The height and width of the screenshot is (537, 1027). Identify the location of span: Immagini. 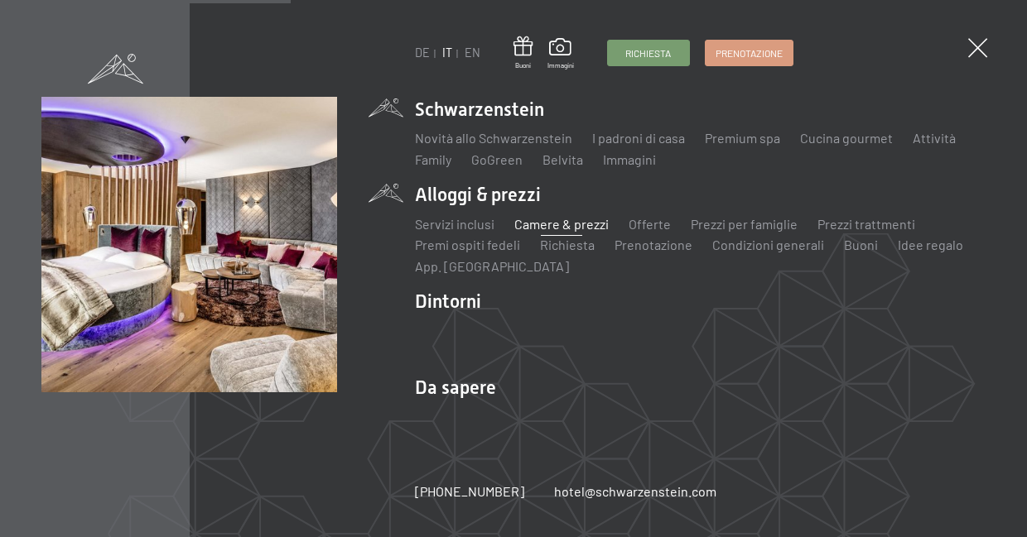
(561, 65).